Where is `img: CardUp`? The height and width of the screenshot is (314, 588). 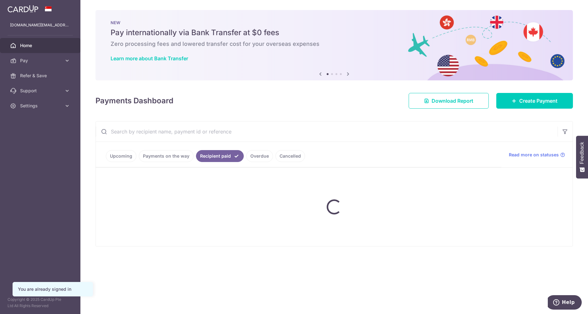 img: CardUp is located at coordinates (23, 9).